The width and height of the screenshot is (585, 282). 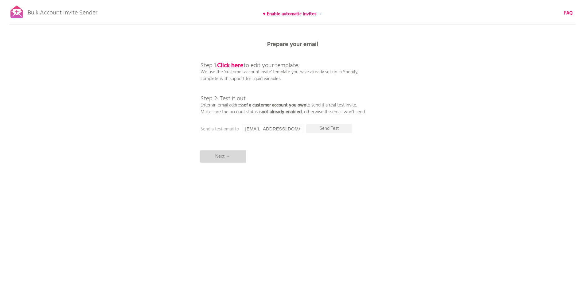 What do you see at coordinates (224, 99) in the screenshot?
I see `span: Step 2: Test it out.` at bounding box center [224, 99].